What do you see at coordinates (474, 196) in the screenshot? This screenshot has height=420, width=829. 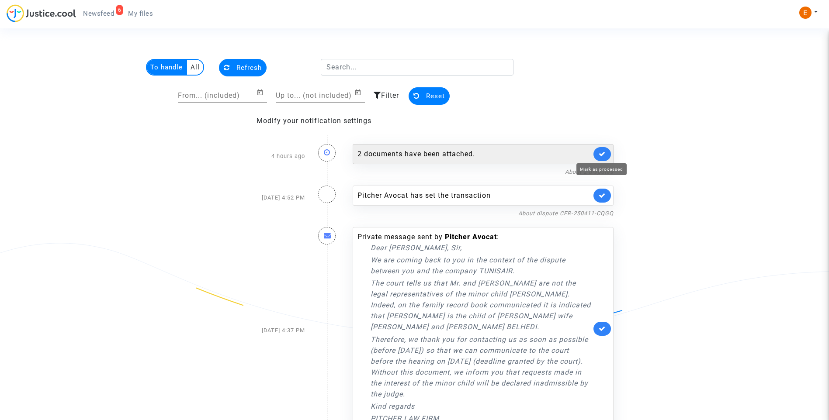 I see `div: Pitcher Avocat has set the transaction` at bounding box center [474, 196].